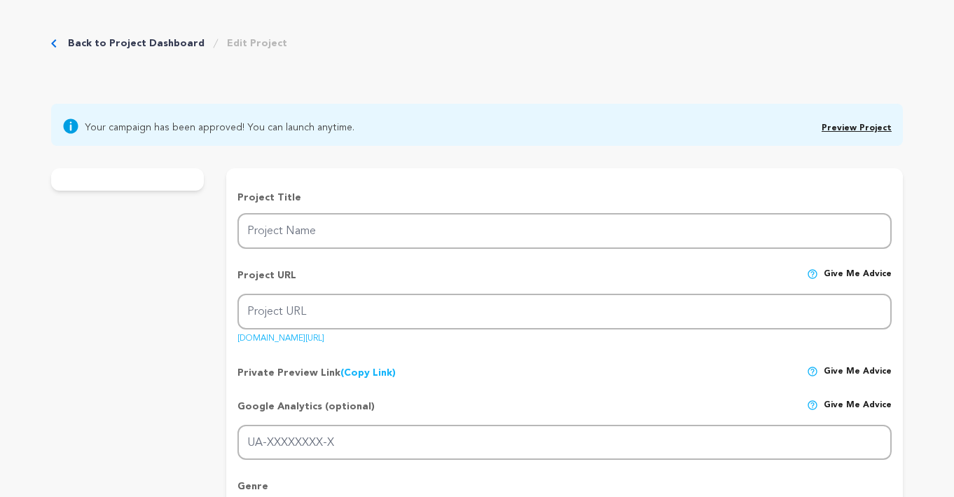  What do you see at coordinates (857, 128) in the screenshot?
I see `a: Preview Project` at bounding box center [857, 128].